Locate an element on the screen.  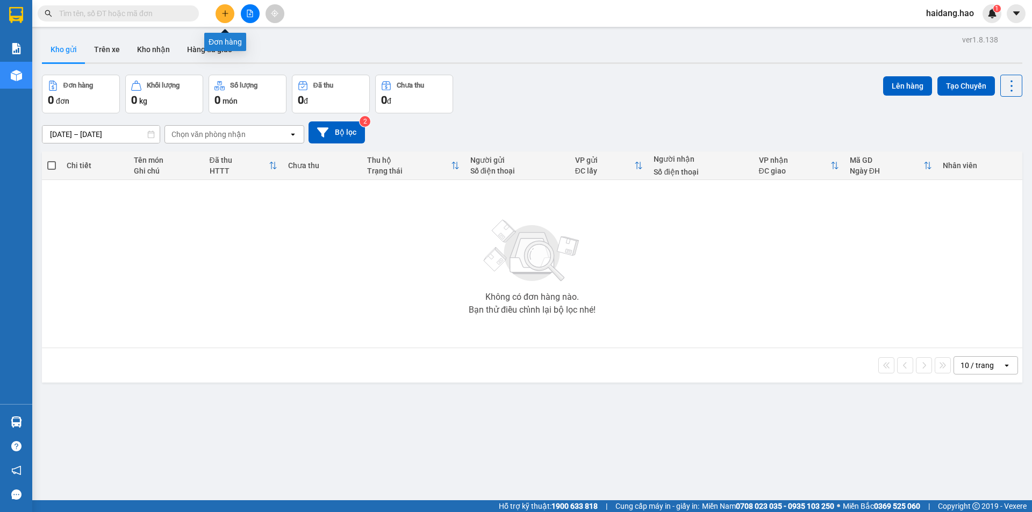
button: Tạo Chuyến is located at coordinates (966, 86).